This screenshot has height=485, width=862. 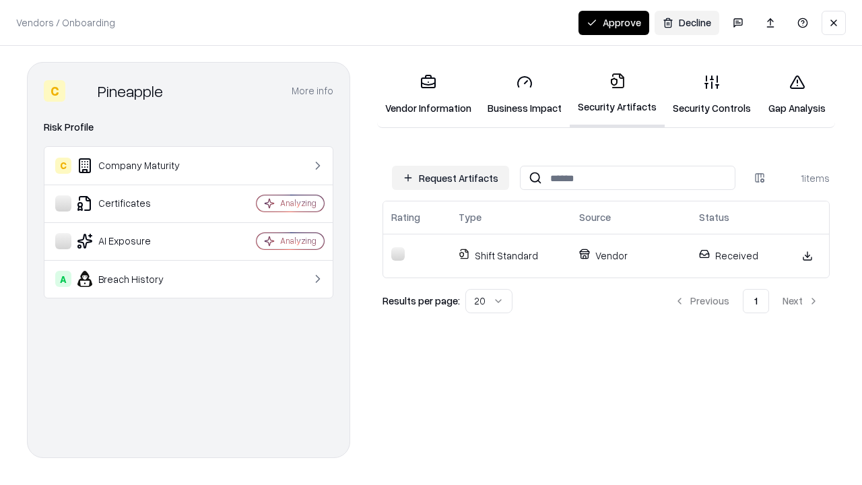 What do you see at coordinates (613, 23) in the screenshot?
I see `button: Approve` at bounding box center [613, 23].